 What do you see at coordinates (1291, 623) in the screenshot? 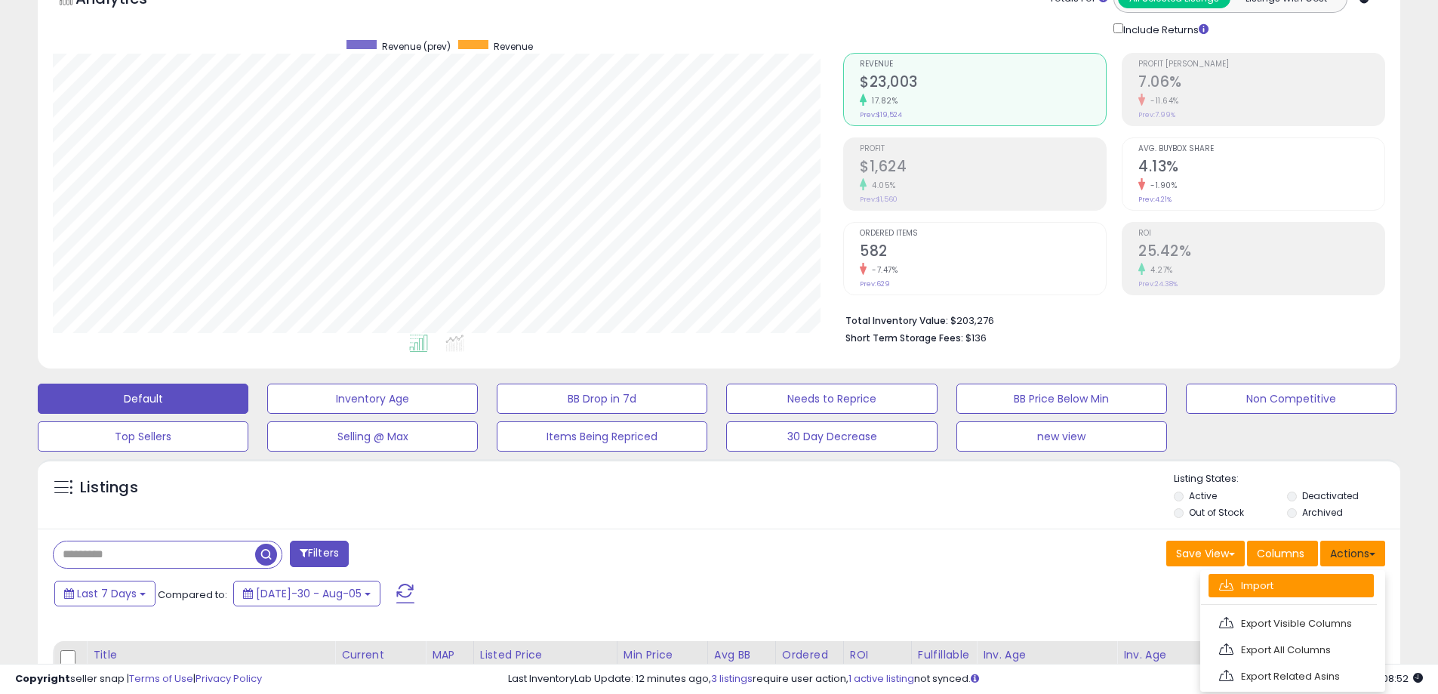
I see `a: Export Visible Columns` at bounding box center [1291, 623].